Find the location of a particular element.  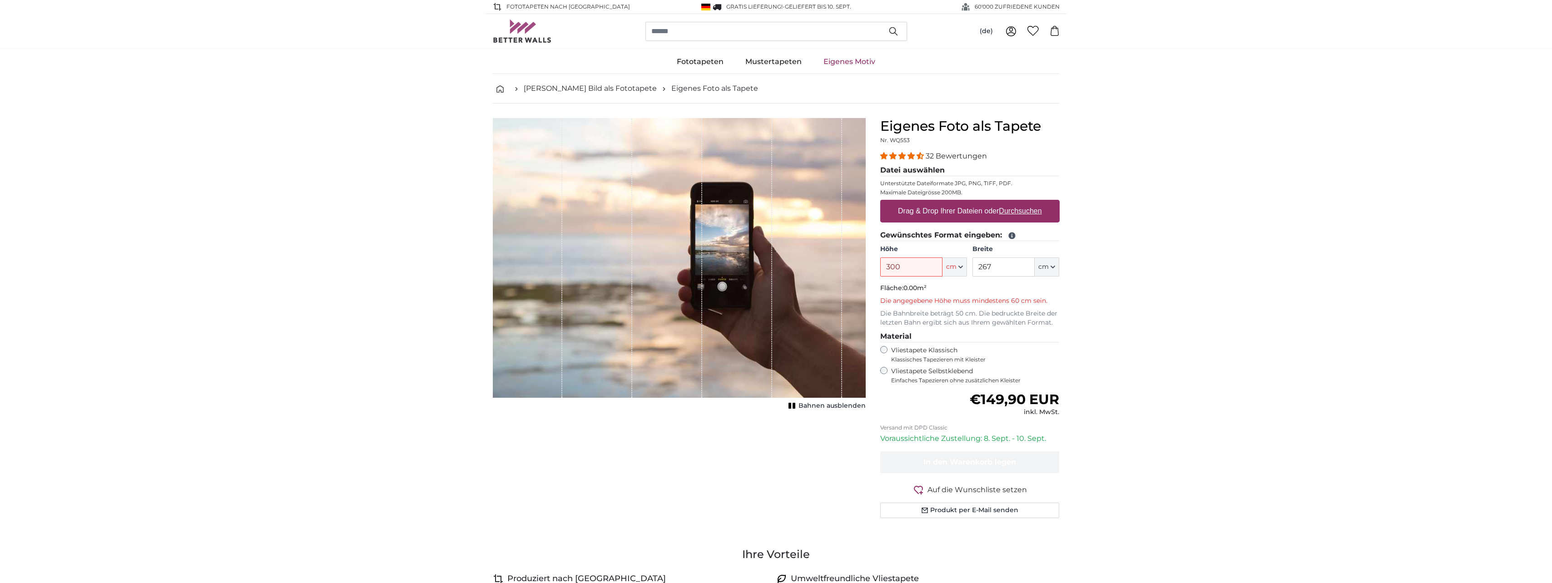

span: Klassisches Tapezieren mit Kleister is located at coordinates (972, 360).